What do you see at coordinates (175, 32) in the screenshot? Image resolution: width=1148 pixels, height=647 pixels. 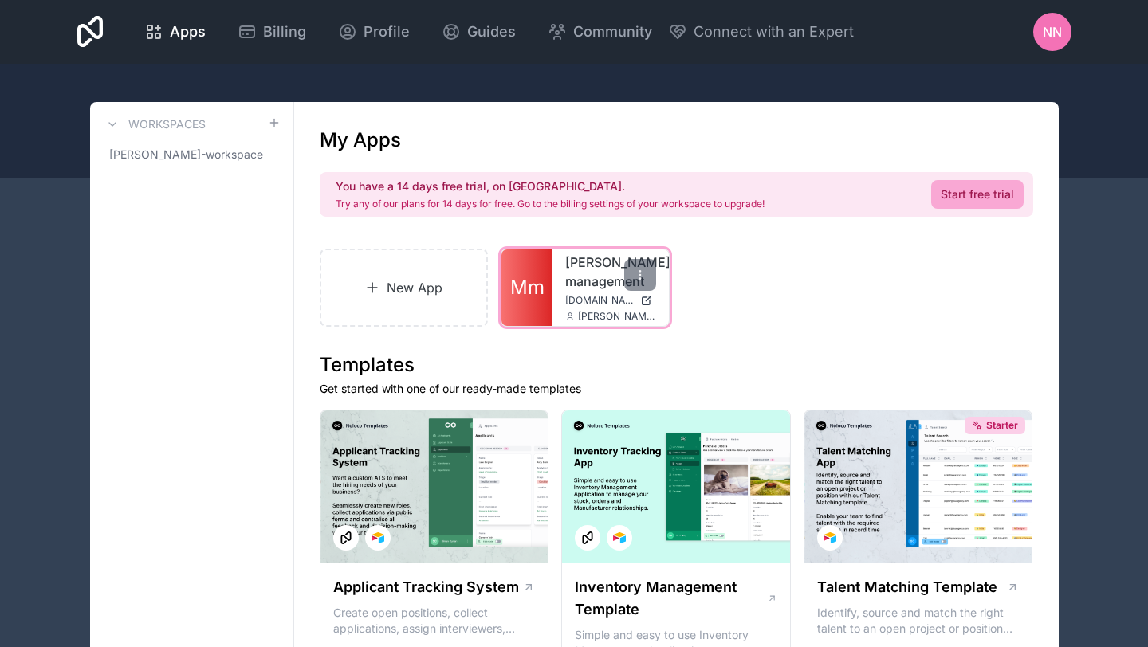 I see `a: Apps` at bounding box center [175, 32].